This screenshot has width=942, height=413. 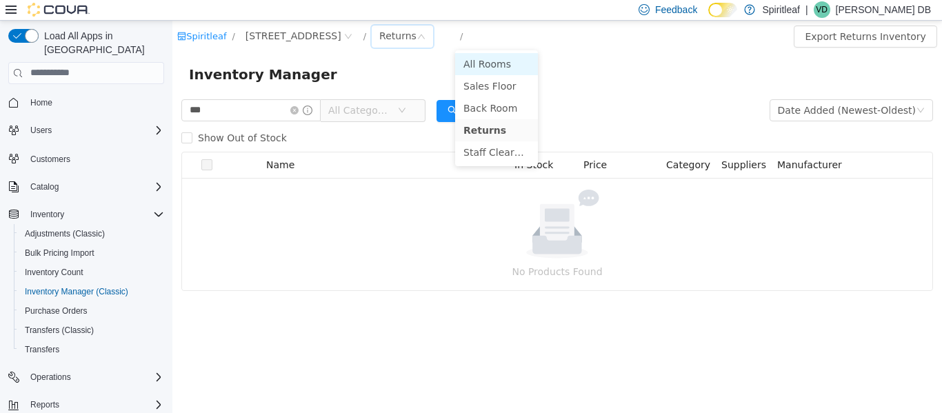 I want to click on button: Transfers (Classic), so click(x=92, y=330).